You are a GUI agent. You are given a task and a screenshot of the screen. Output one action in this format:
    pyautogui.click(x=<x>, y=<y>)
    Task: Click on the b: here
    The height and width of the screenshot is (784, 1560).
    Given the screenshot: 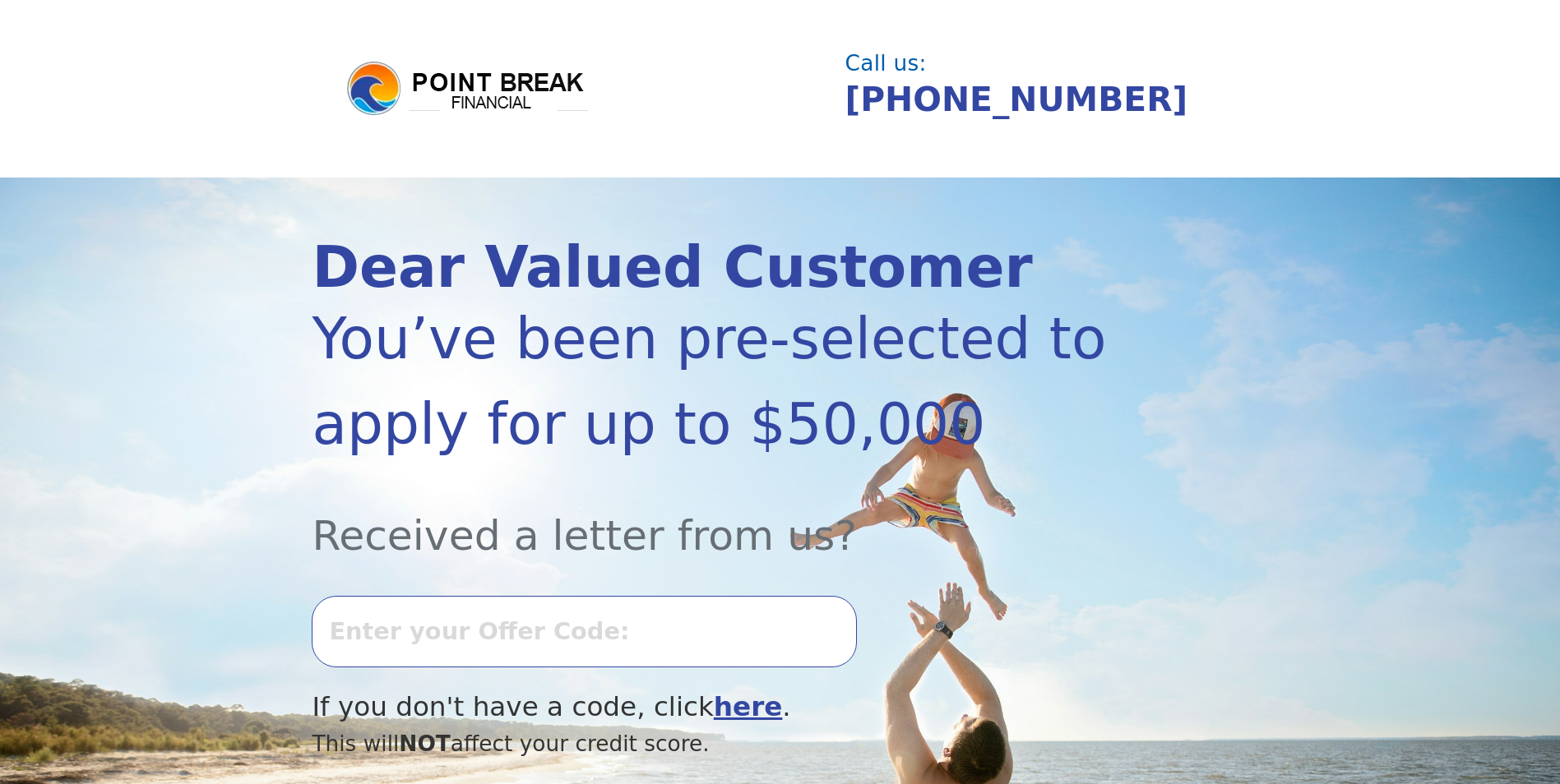 What is the action you would take?
    pyautogui.click(x=749, y=707)
    